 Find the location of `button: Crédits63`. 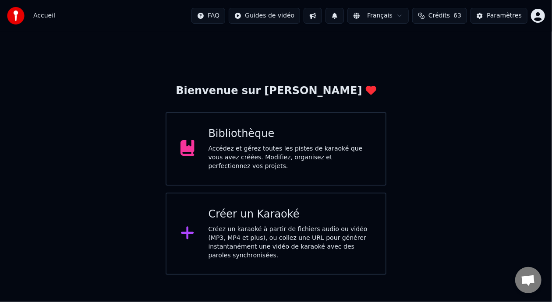

button: Crédits63 is located at coordinates (439, 16).